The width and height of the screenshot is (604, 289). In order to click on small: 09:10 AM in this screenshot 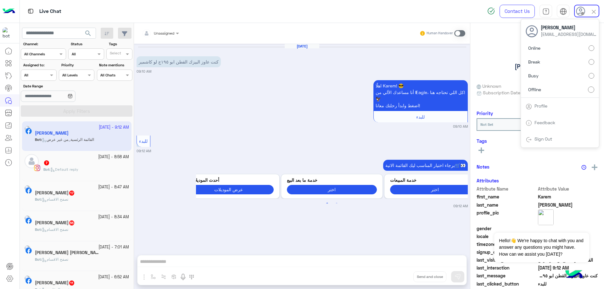, I will do `click(461, 127)`.